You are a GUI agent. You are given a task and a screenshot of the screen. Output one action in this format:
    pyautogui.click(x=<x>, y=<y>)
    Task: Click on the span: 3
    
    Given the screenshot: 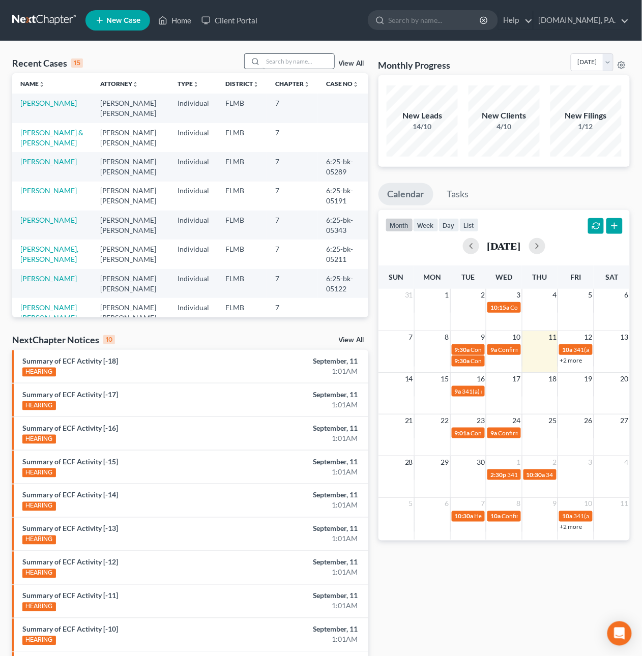 What is the action you would take?
    pyautogui.click(x=519, y=295)
    